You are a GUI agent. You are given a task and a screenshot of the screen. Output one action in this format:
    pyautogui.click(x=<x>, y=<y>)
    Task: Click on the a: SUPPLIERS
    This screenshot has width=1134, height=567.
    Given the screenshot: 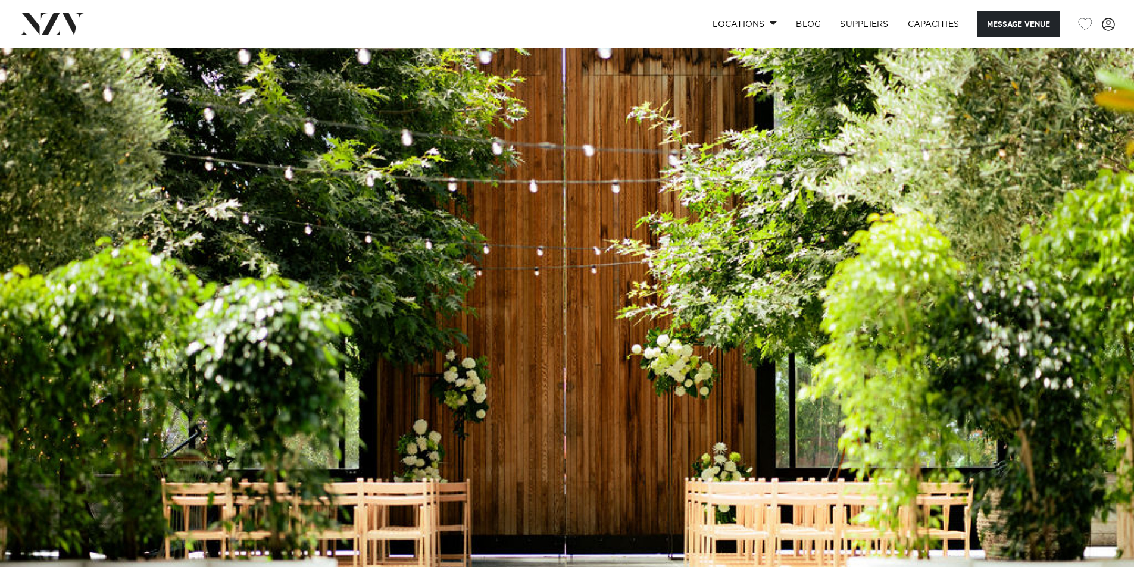 What is the action you would take?
    pyautogui.click(x=864, y=24)
    